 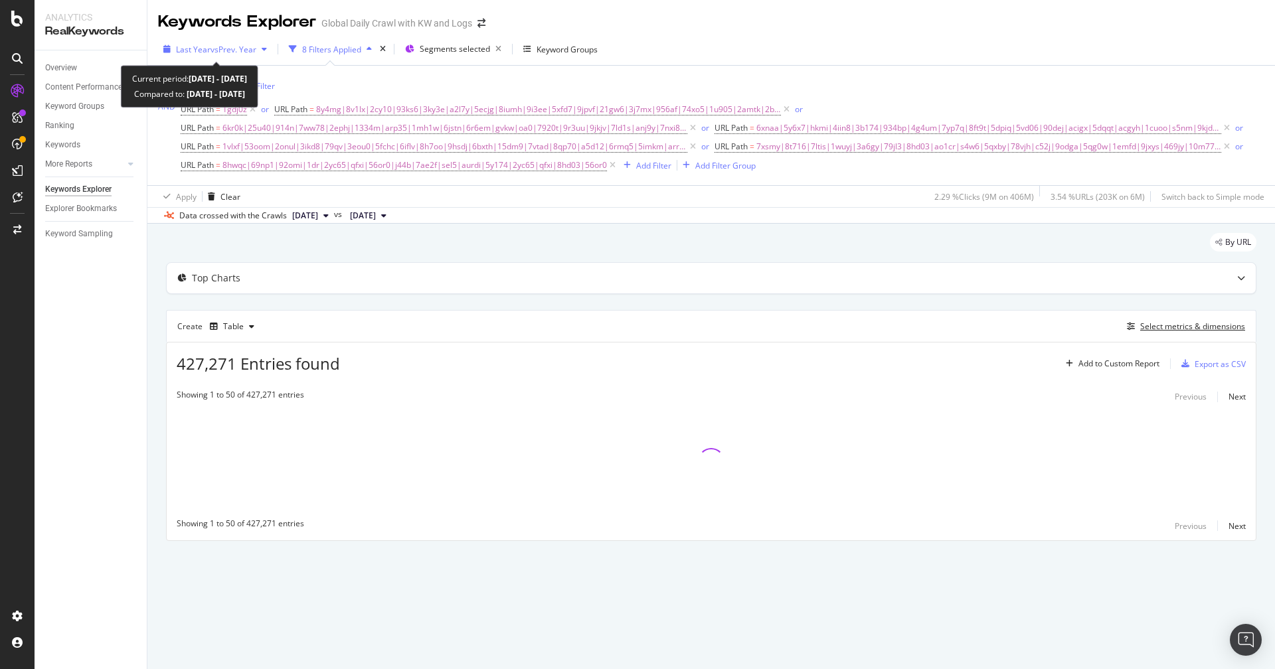 What do you see at coordinates (91, 189) in the screenshot?
I see `a: Keywords Explorer` at bounding box center [91, 189].